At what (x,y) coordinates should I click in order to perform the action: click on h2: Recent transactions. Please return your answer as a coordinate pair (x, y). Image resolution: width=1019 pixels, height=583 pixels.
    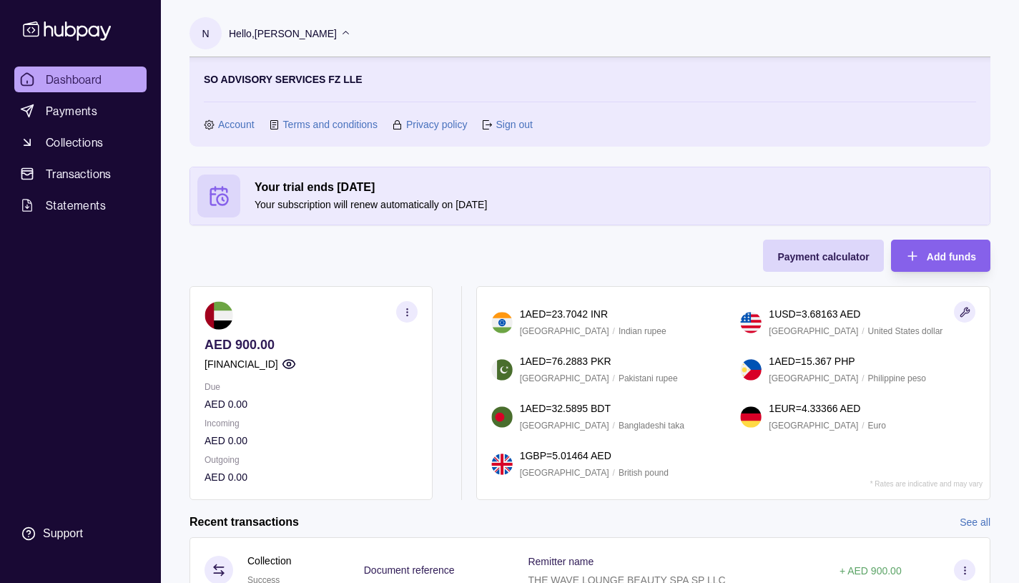
    Looking at the image, I should click on (244, 522).